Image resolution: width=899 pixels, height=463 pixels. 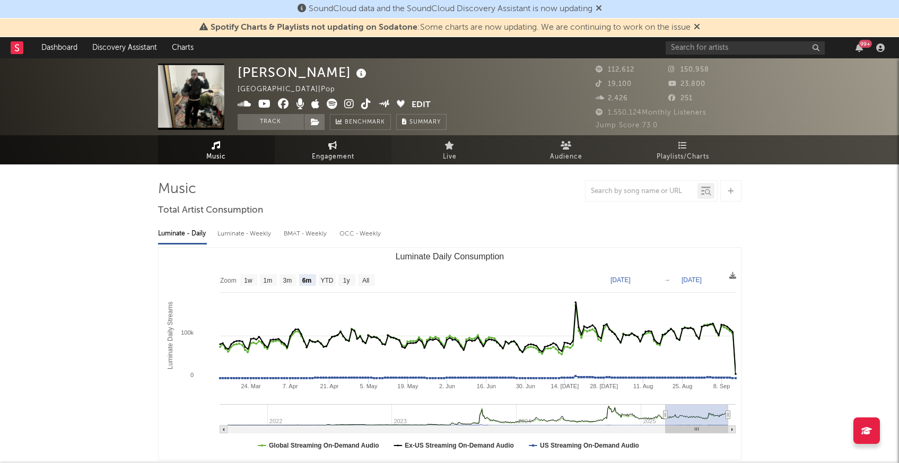 I want to click on text: 1m, so click(x=267, y=281).